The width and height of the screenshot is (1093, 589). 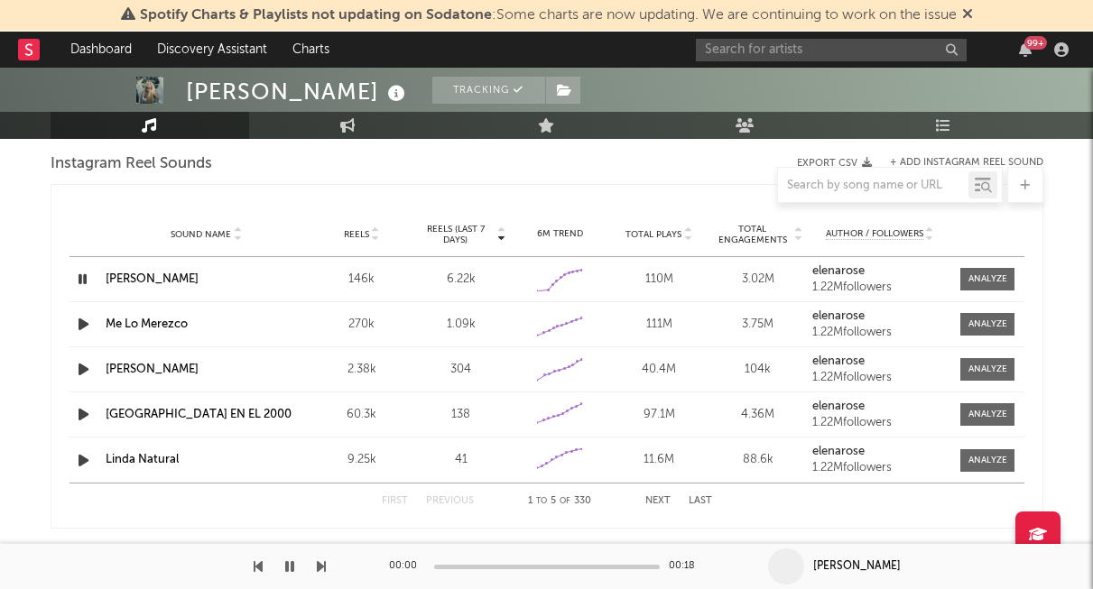 What do you see at coordinates (758, 415) in the screenshot?
I see `div: 4.36M` at bounding box center [758, 415].